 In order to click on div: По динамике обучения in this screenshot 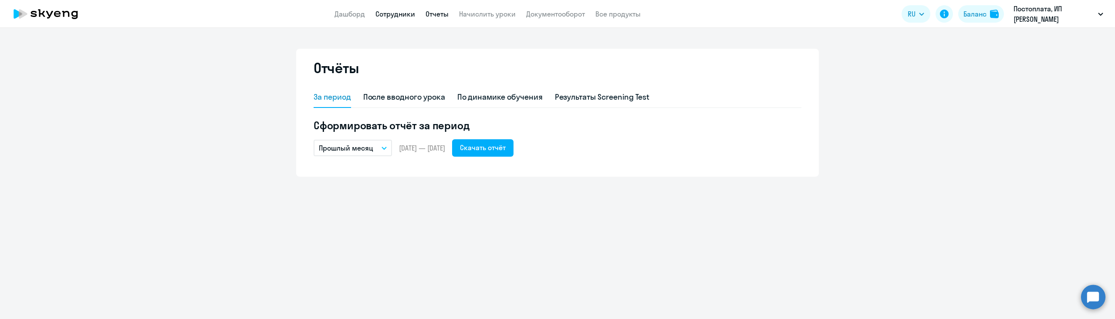, I will do `click(500, 97)`.